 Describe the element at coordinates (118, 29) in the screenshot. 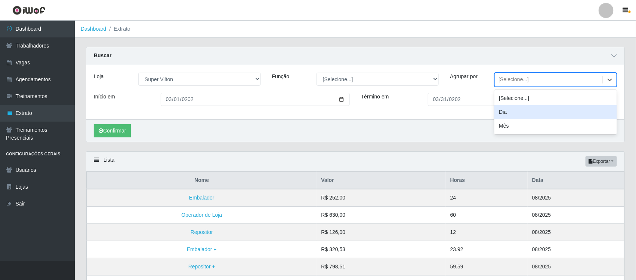

I see `li: Extrato` at that location.